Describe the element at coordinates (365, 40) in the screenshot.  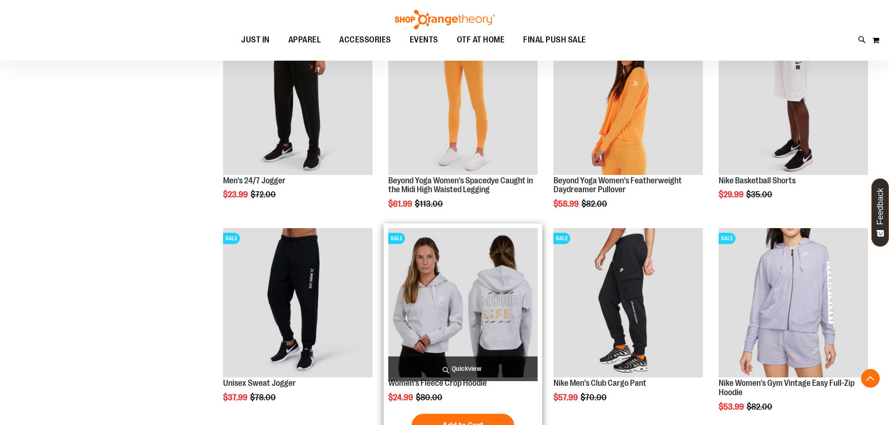
I see `span: ACCESSORIES` at that location.